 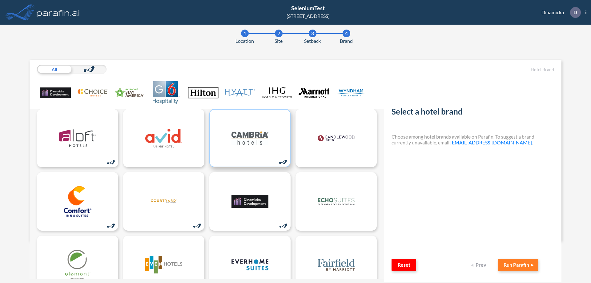 I want to click on img: Hyatt, so click(x=240, y=93).